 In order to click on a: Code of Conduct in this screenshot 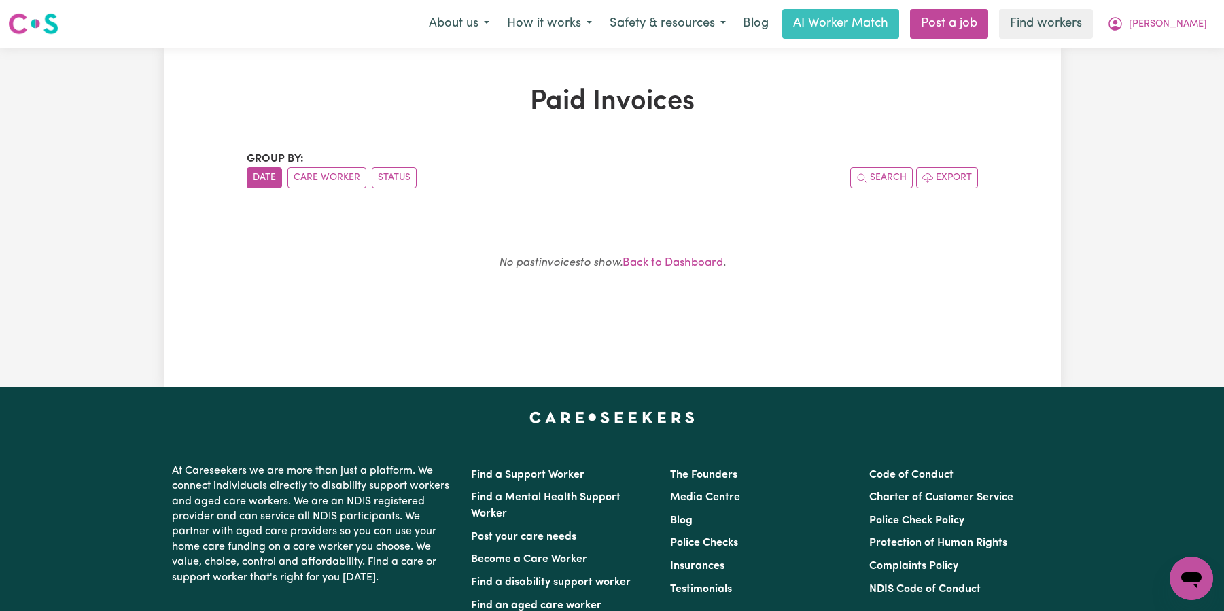, I will do `click(912, 475)`.